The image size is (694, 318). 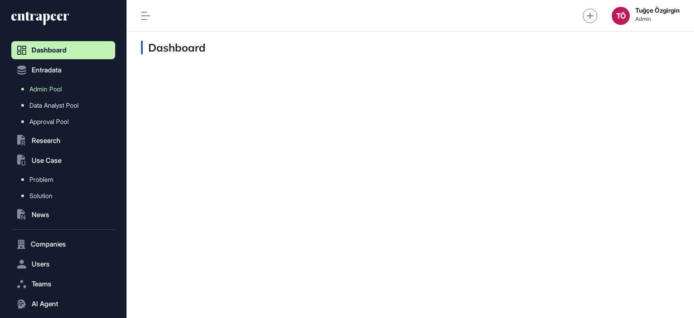 I want to click on span: News, so click(x=40, y=215).